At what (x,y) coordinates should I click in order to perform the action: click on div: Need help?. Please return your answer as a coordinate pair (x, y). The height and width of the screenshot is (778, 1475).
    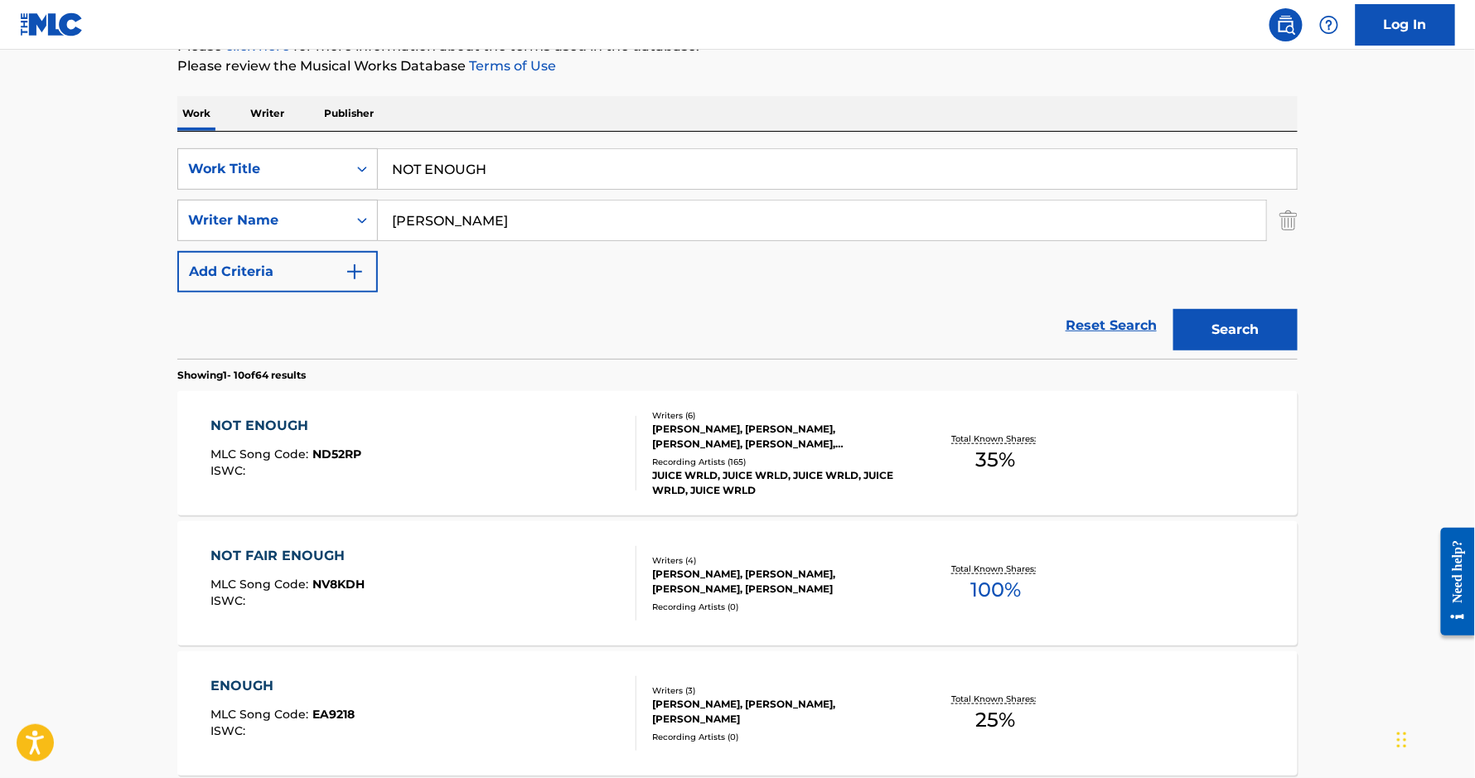
    Looking at the image, I should click on (29, 56).